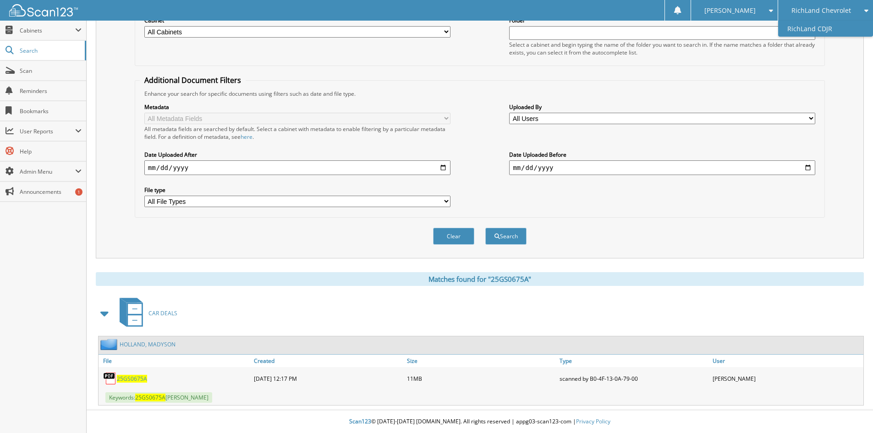 Image resolution: width=873 pixels, height=433 pixels. I want to click on a: File, so click(175, 361).